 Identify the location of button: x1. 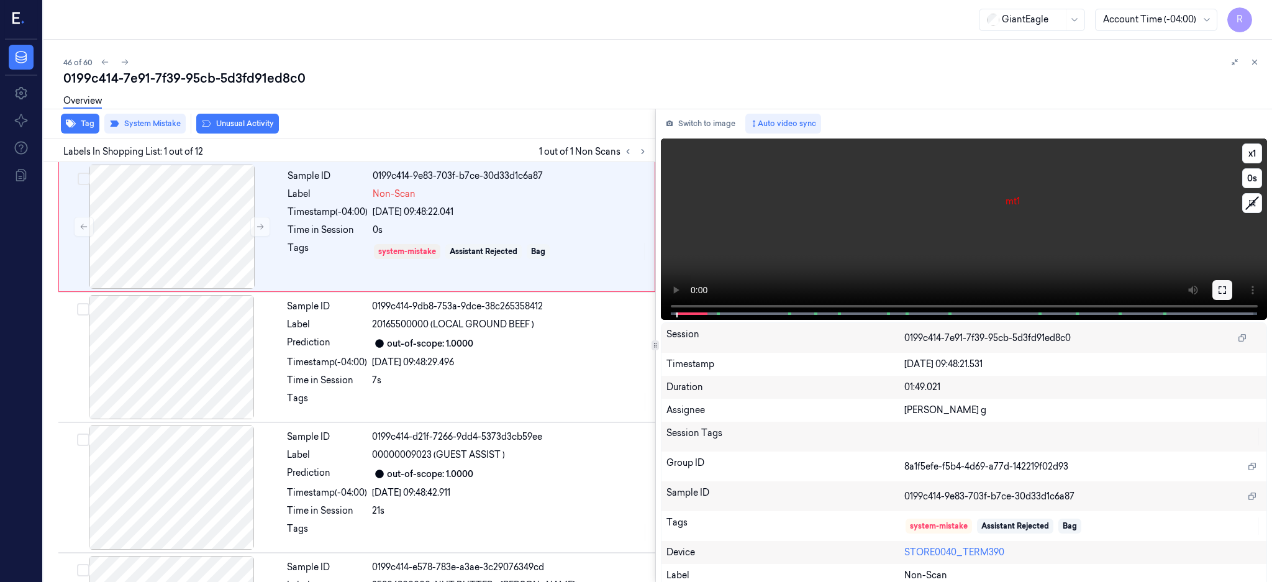
(1252, 153).